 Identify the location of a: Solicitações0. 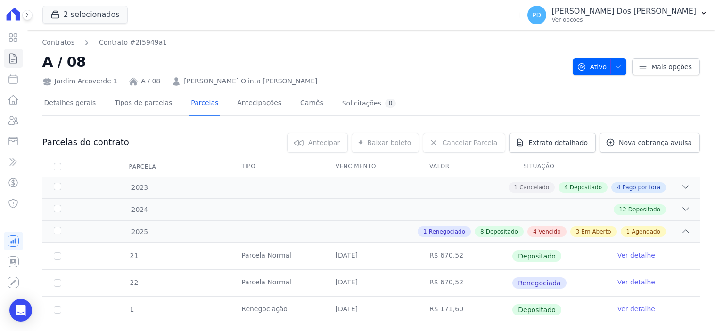
(369, 104).